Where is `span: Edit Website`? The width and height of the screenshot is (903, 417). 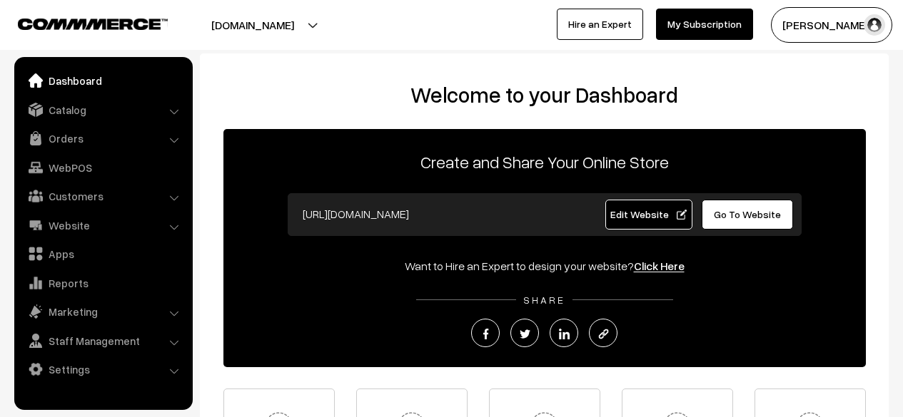
span: Edit Website is located at coordinates (648, 214).